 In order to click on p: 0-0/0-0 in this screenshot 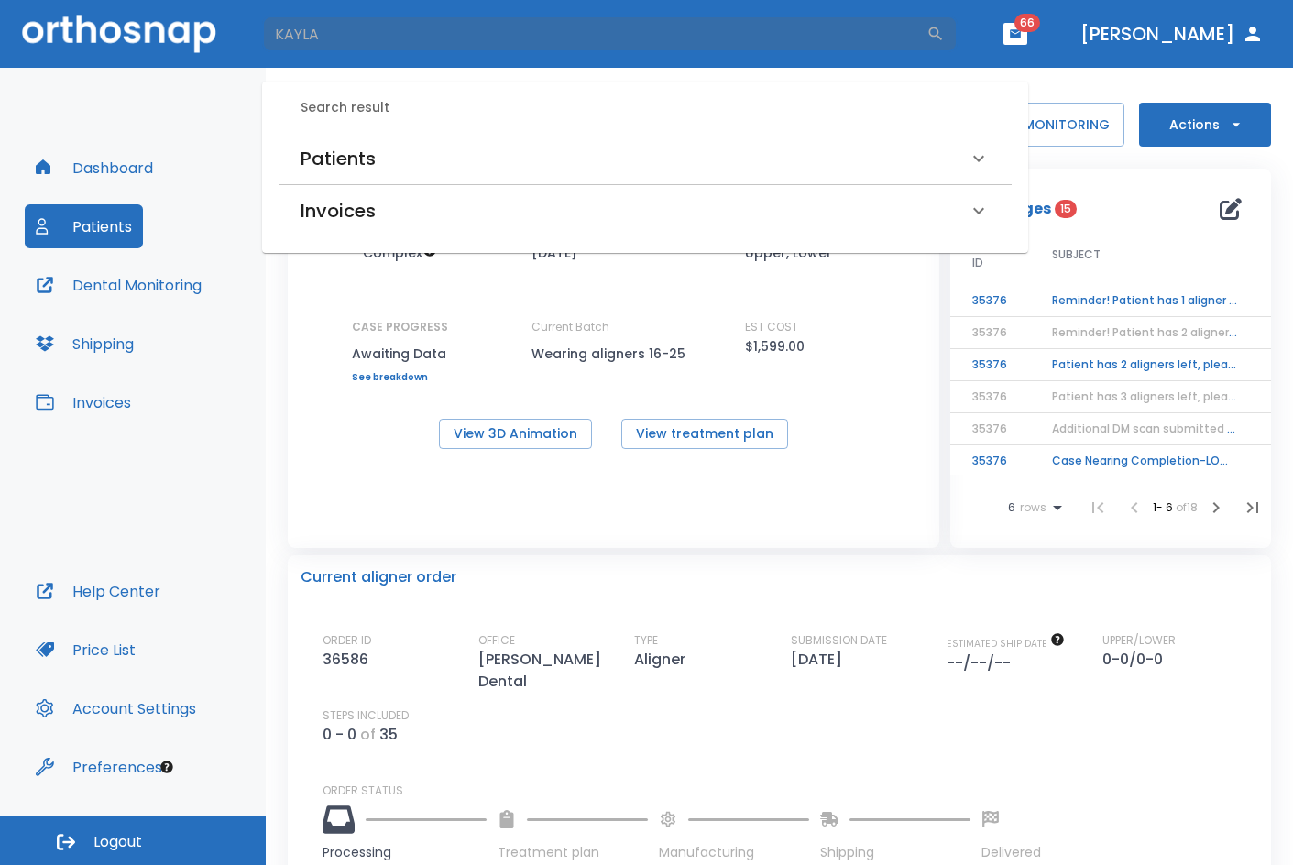, I will do `click(1136, 660)`.